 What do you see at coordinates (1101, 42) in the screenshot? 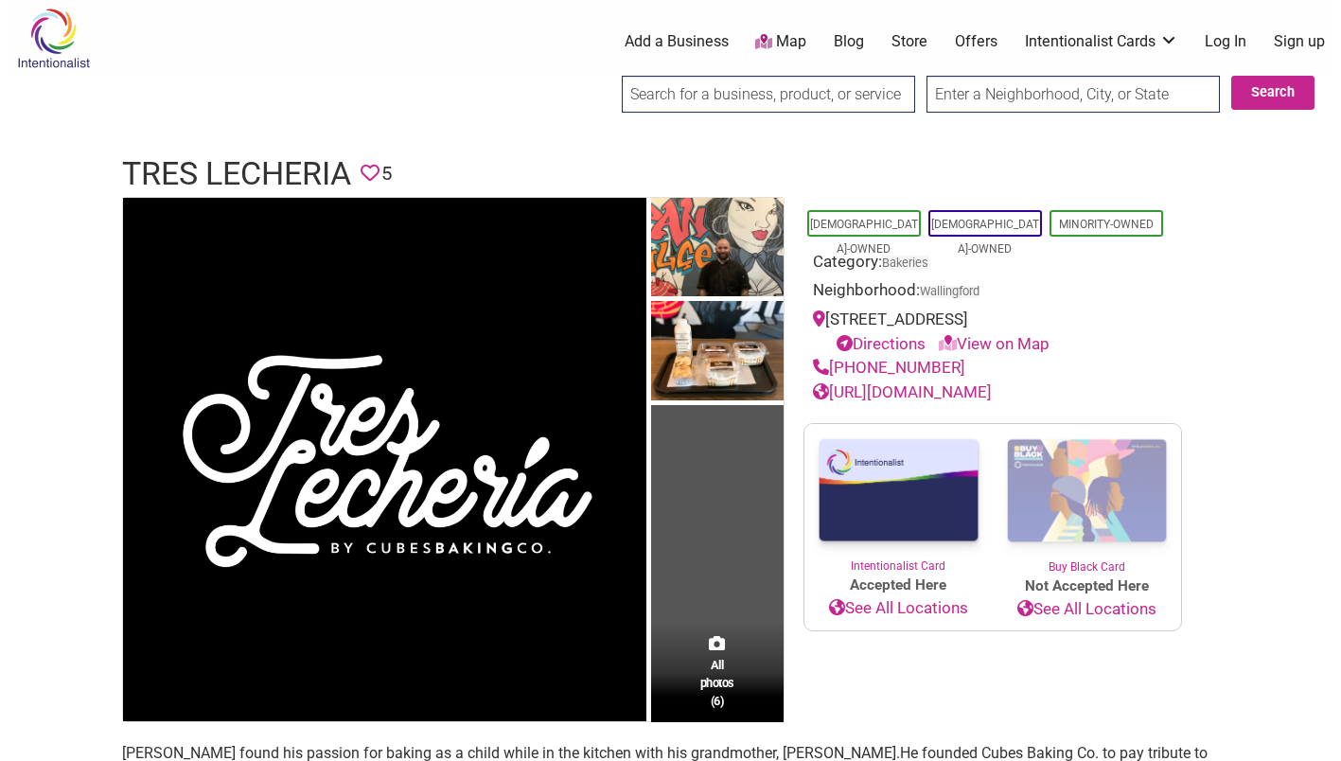
I see `li: Intentionalist Cards` at bounding box center [1101, 42].